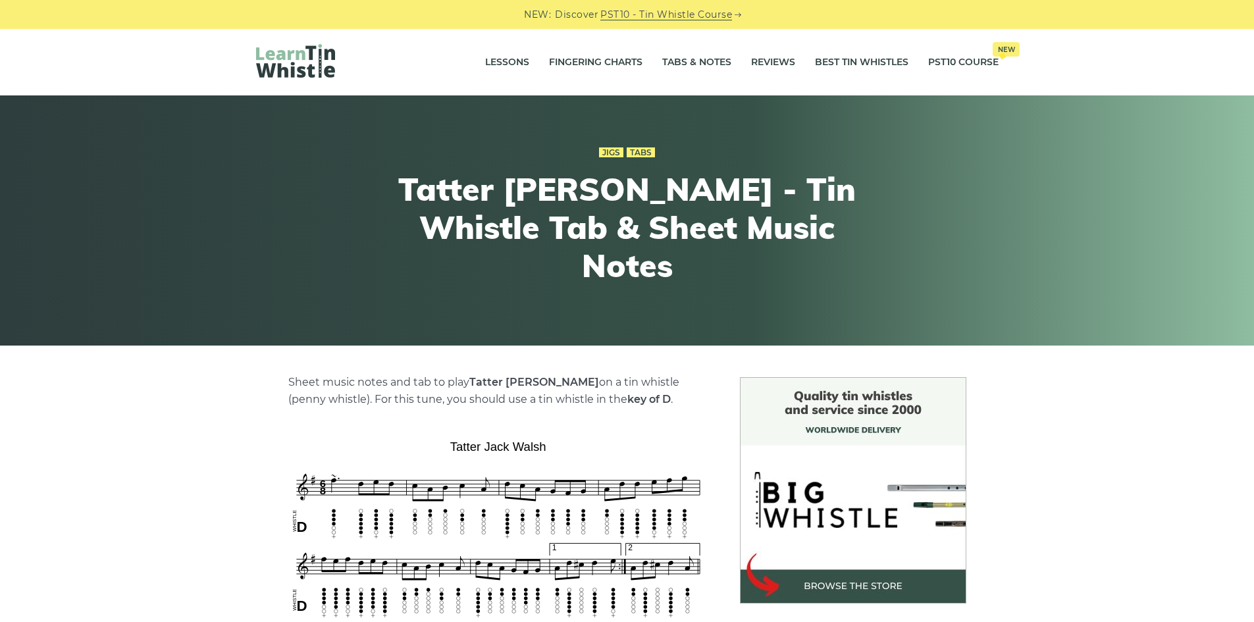 The height and width of the screenshot is (622, 1254). I want to click on img: BigWhistle Tin Whistle Store, so click(853, 490).